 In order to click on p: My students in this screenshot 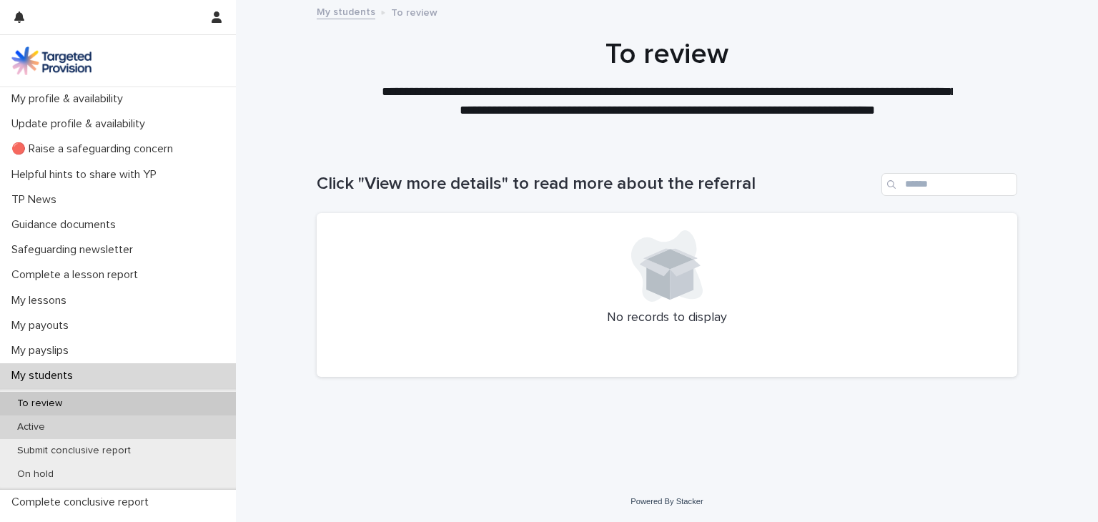, I will do `click(45, 375)`.